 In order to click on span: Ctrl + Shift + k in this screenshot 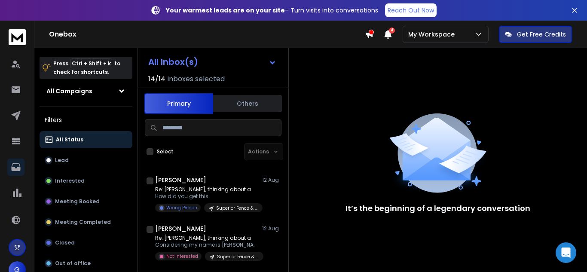, I will do `click(91, 63)`.